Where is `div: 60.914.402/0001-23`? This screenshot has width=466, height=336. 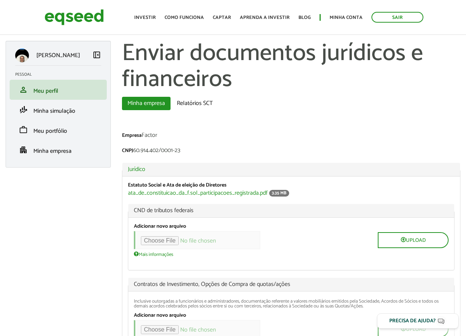
div: 60.914.402/0001-23 is located at coordinates (291, 151).